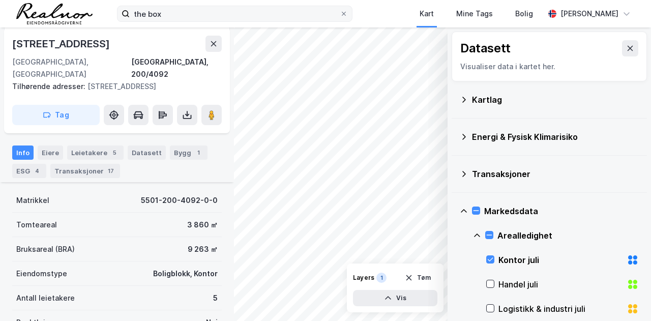  What do you see at coordinates (45, 249) in the screenshot?
I see `div: Bruksareal (BRA)` at bounding box center [45, 249].